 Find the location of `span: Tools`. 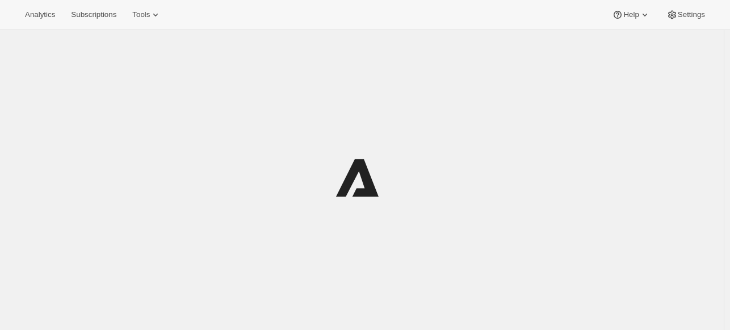

span: Tools is located at coordinates (141, 15).